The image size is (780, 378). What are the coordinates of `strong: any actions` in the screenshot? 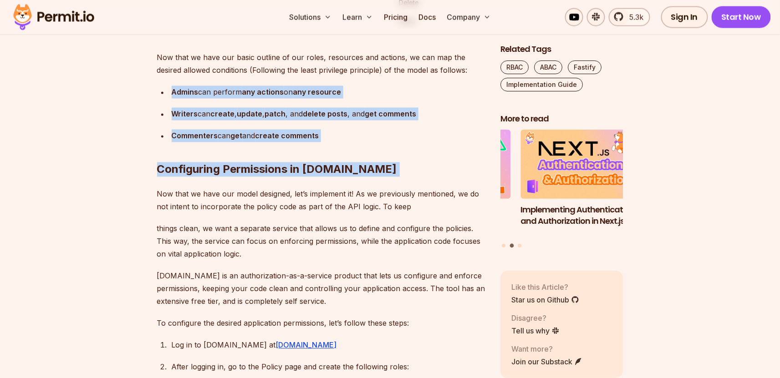 It's located at (263, 92).